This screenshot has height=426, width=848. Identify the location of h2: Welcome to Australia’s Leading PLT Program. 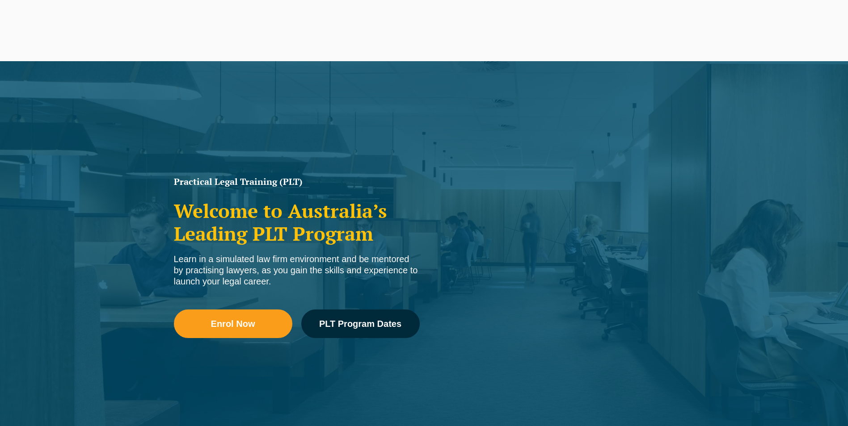
(297, 222).